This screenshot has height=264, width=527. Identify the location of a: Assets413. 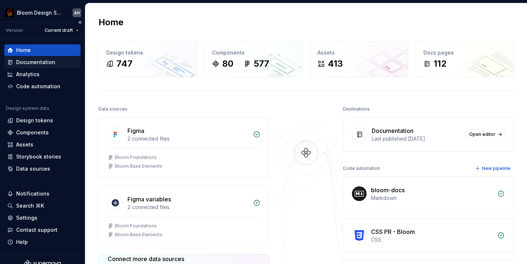
(359, 59).